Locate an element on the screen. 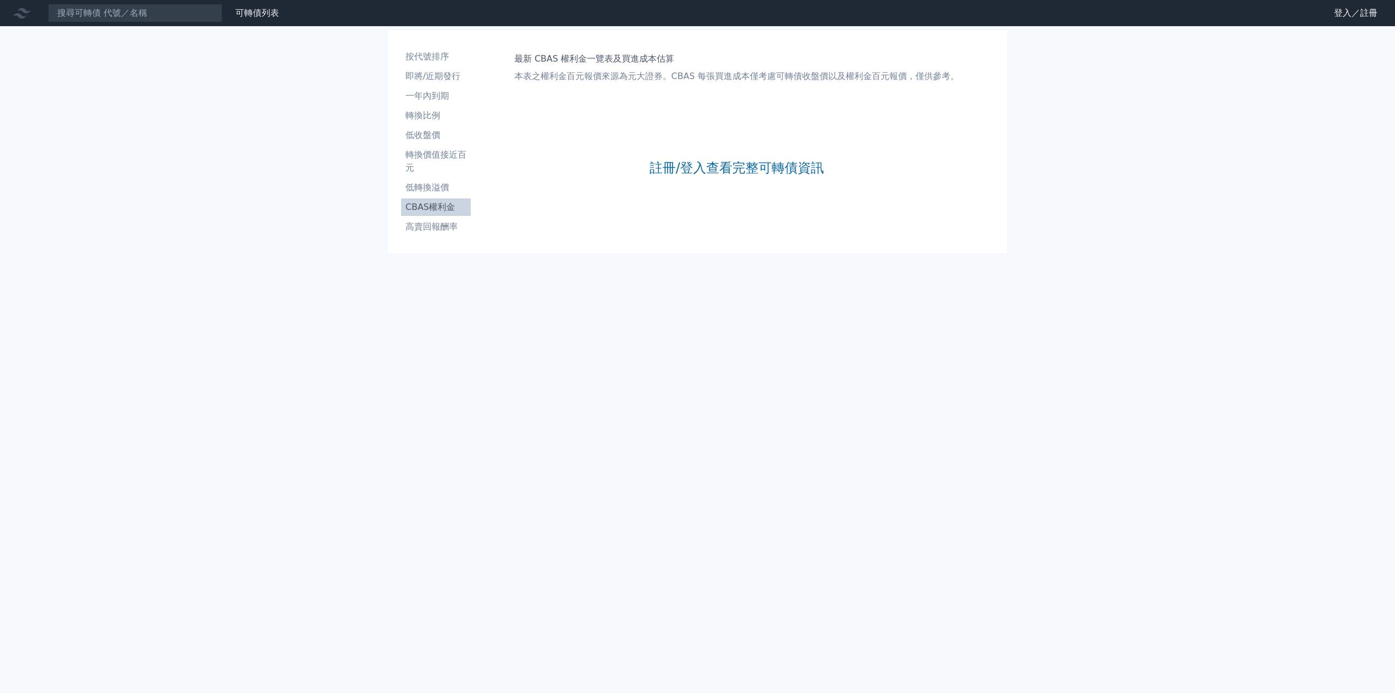 The height and width of the screenshot is (693, 1395). li: 即將/近期發行 is located at coordinates (436, 76).